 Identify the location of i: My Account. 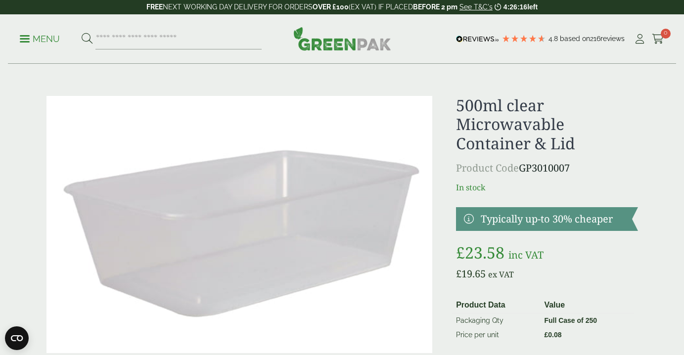
(640, 39).